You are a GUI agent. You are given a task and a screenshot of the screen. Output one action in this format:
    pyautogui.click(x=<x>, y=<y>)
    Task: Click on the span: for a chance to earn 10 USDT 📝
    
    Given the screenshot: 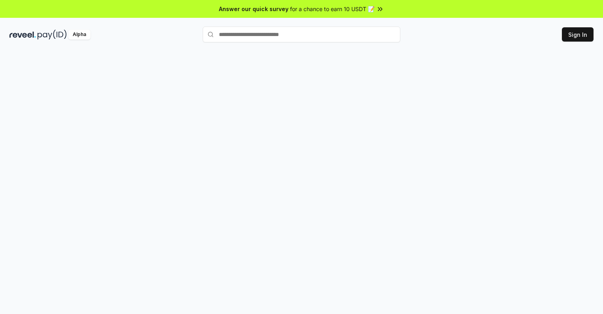 What is the action you would take?
    pyautogui.click(x=333, y=9)
    